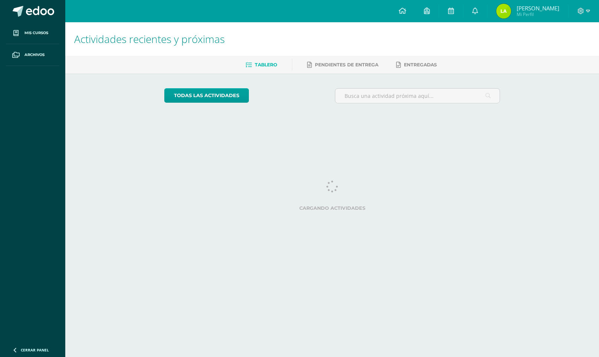  Describe the element at coordinates (538, 14) in the screenshot. I see `span: Mi Perfil` at that location.